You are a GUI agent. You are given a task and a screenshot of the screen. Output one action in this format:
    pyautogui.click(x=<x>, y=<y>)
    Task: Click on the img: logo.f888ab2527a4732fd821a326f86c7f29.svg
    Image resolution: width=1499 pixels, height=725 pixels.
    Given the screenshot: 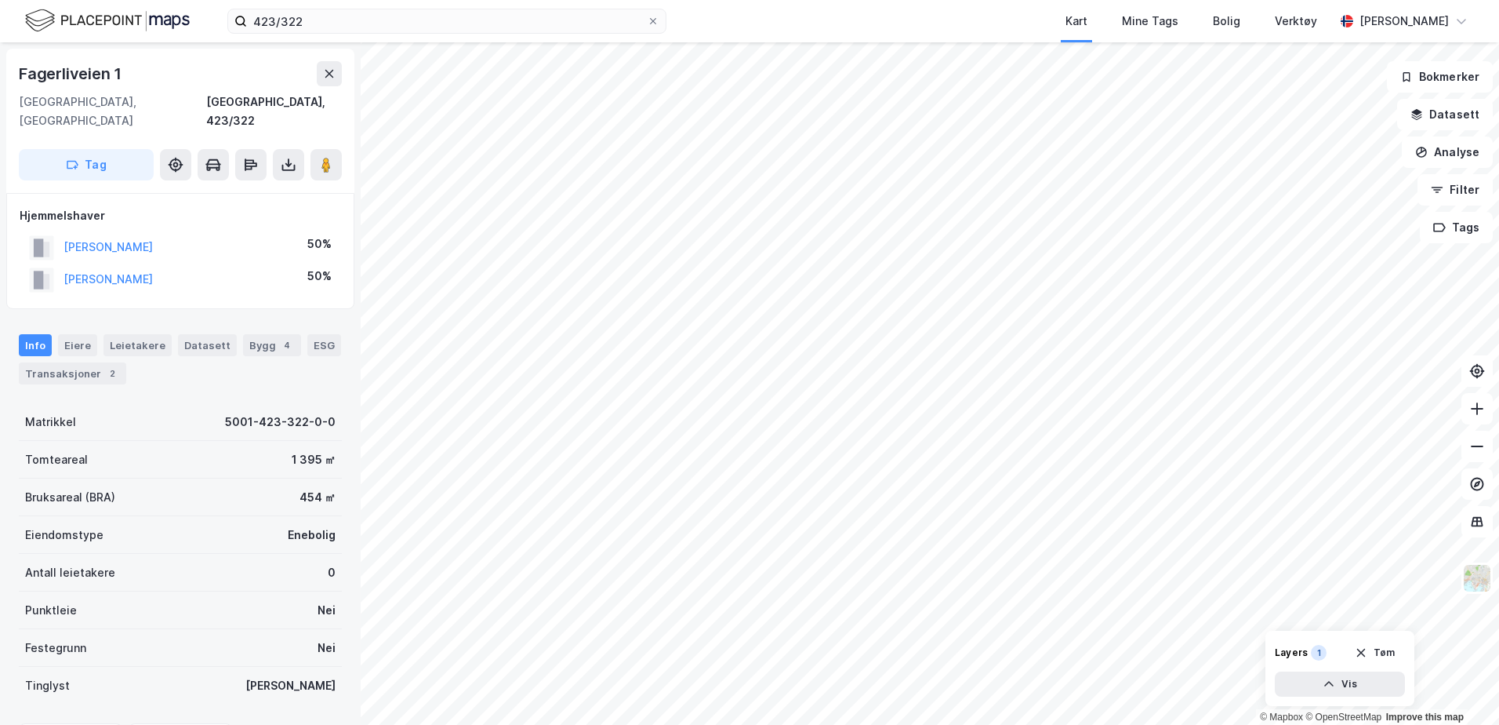 What is the action you would take?
    pyautogui.click(x=107, y=20)
    